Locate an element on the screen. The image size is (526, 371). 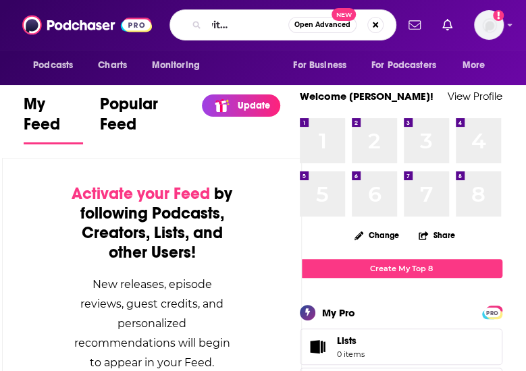
svg: Add a profile image is located at coordinates (498, 16).